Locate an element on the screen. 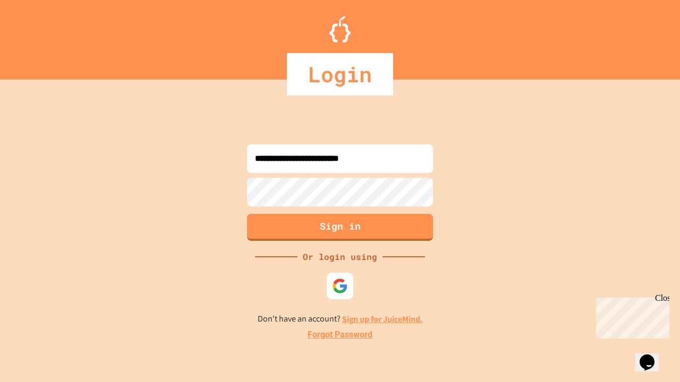 The height and width of the screenshot is (382, 680). button: Sign in is located at coordinates (340, 227).